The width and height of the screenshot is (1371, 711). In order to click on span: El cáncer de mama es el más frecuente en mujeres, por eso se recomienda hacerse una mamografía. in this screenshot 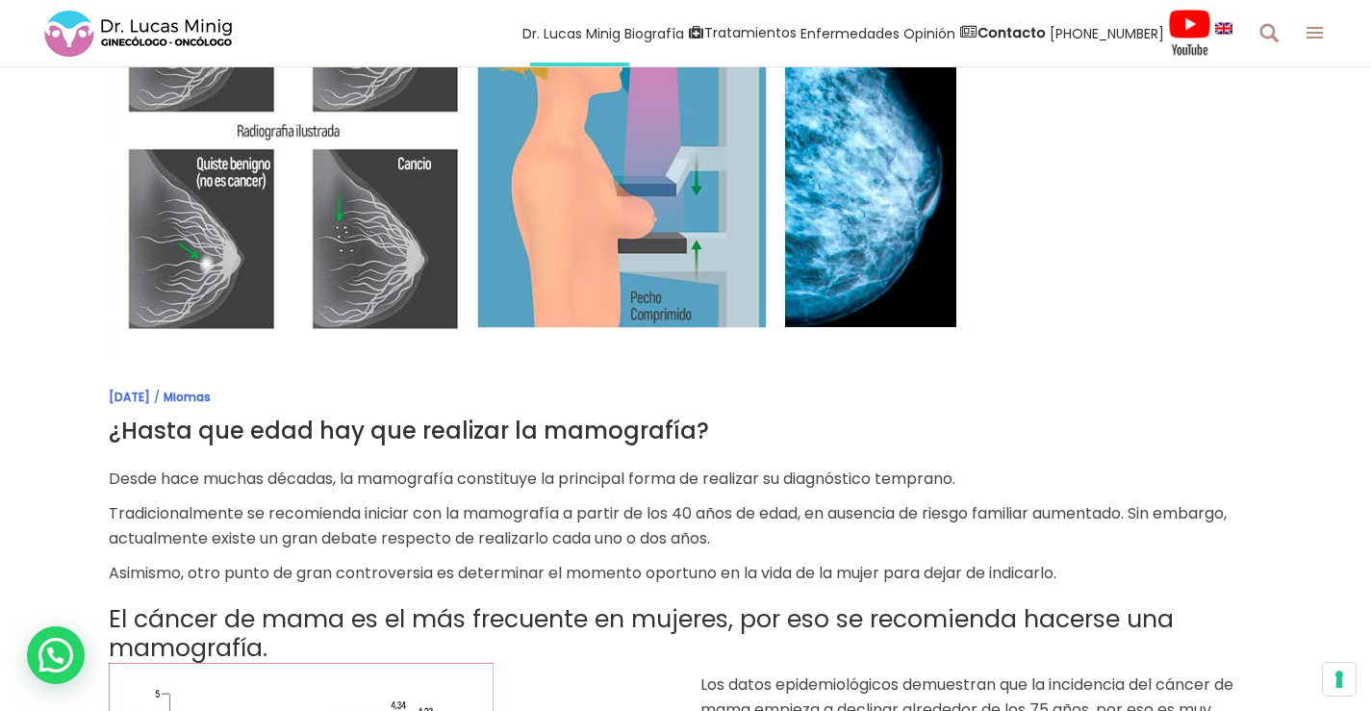, I will do `click(641, 633)`.